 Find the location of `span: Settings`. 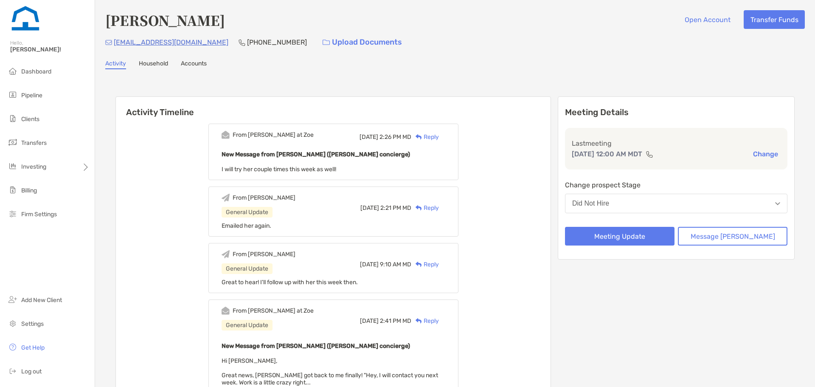

span: Settings is located at coordinates (32, 323).